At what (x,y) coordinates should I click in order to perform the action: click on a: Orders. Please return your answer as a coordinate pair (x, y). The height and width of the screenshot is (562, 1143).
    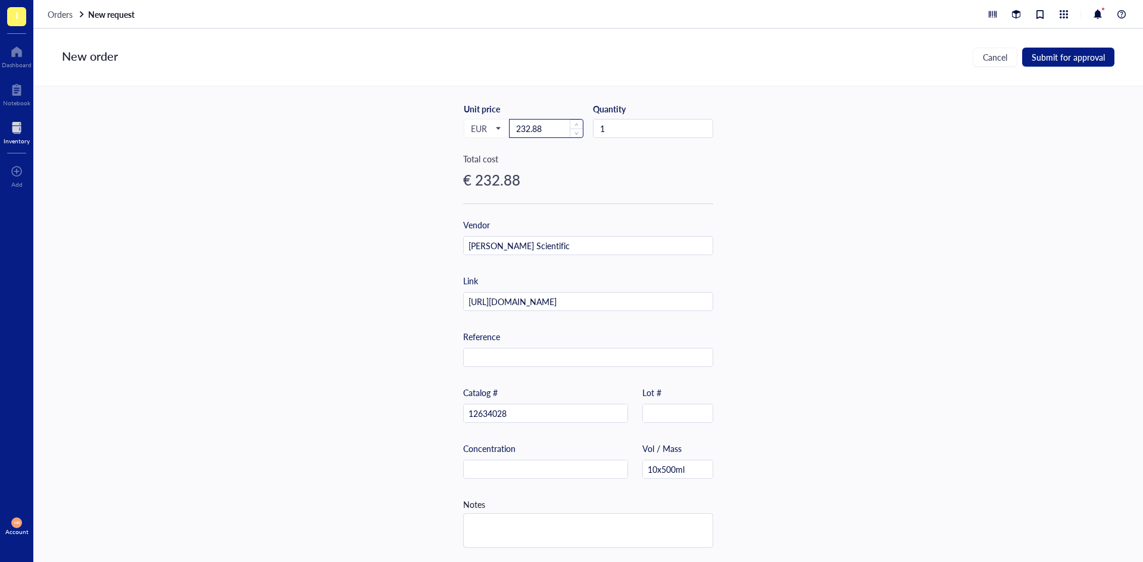
    Looking at the image, I should click on (67, 14).